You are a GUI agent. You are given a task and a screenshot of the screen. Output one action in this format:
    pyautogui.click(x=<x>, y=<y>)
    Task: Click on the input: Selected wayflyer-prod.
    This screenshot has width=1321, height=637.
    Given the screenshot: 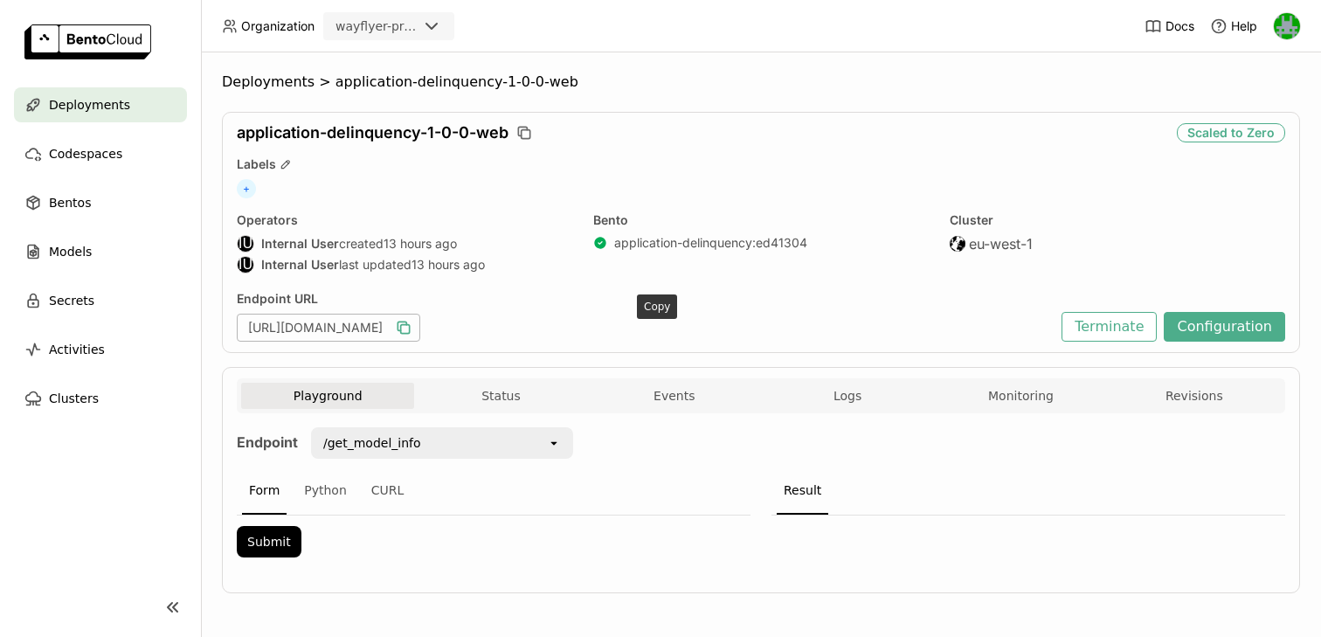 What is the action you would take?
    pyautogui.click(x=420, y=27)
    